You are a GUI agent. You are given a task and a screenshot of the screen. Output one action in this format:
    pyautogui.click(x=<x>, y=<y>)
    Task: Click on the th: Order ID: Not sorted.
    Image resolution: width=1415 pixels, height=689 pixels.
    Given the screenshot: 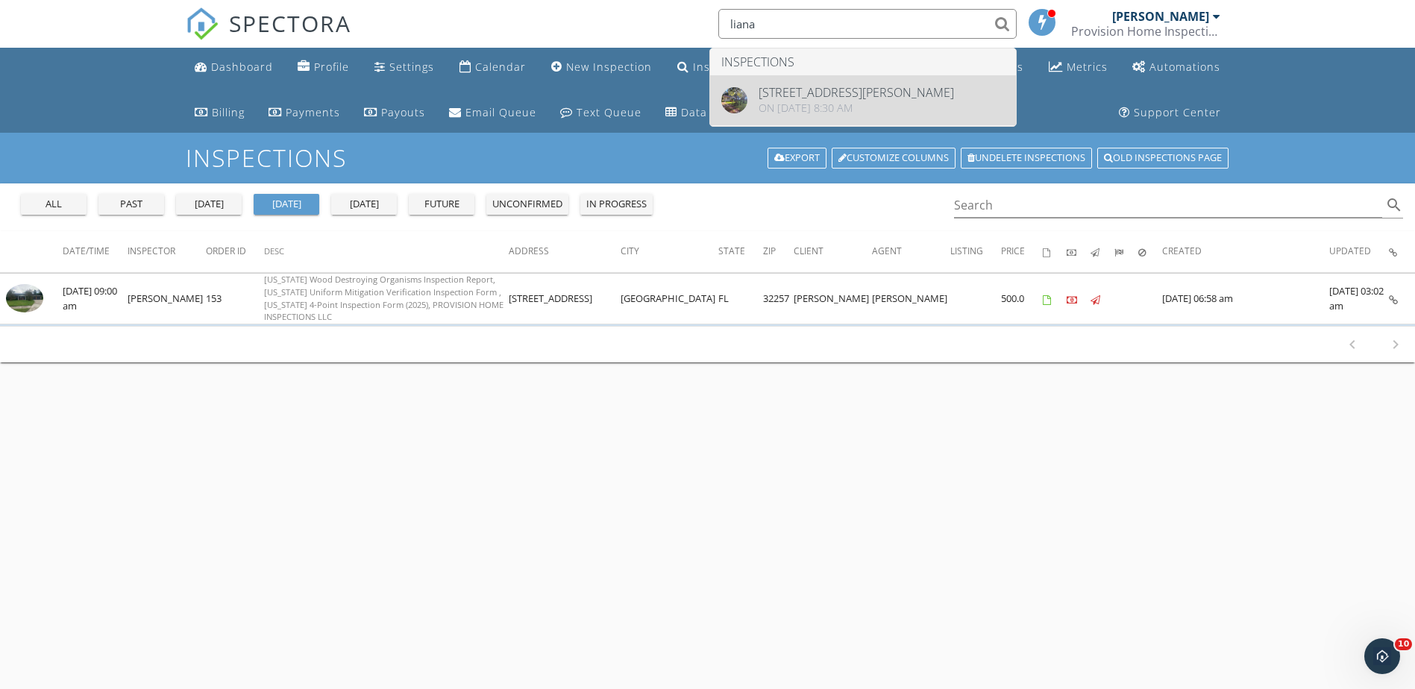 What is the action you would take?
    pyautogui.click(x=235, y=252)
    